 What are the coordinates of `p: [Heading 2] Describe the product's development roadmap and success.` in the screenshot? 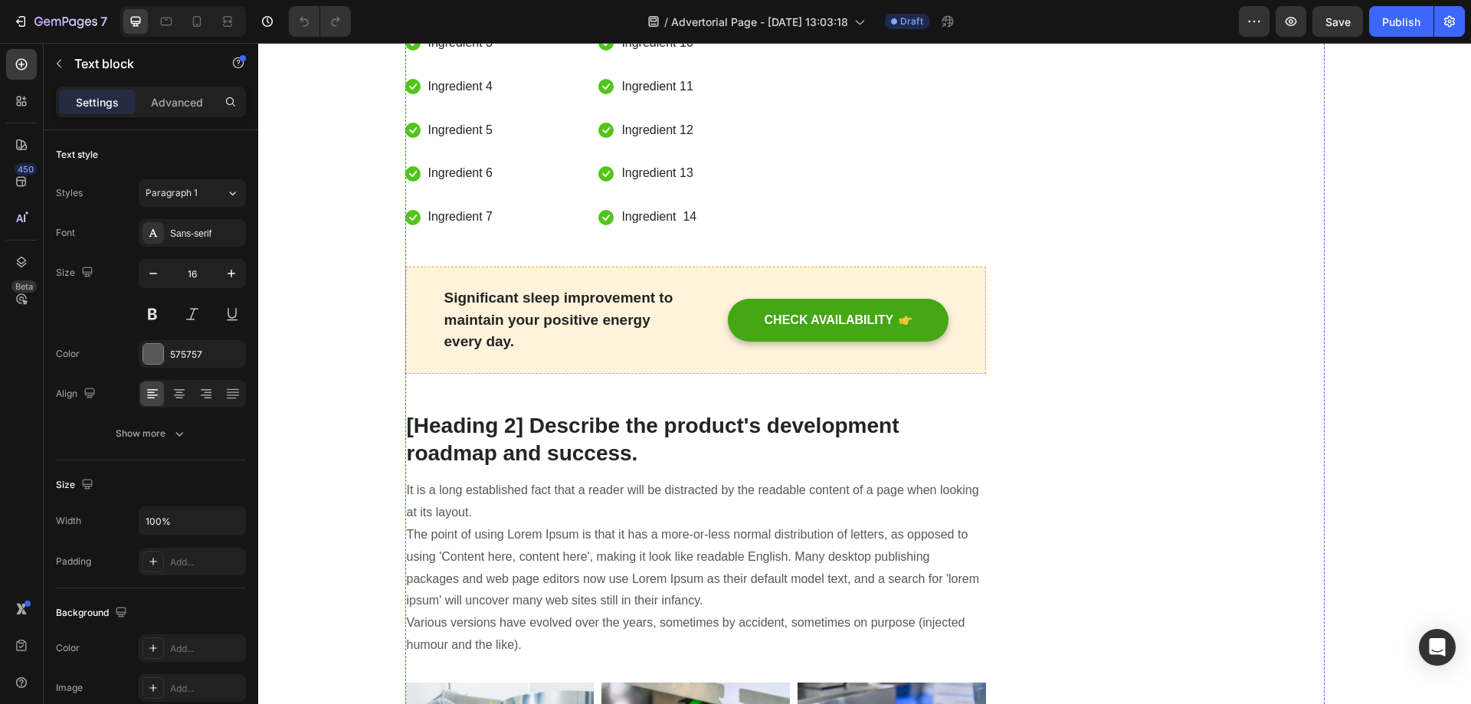 It's located at (438, 397).